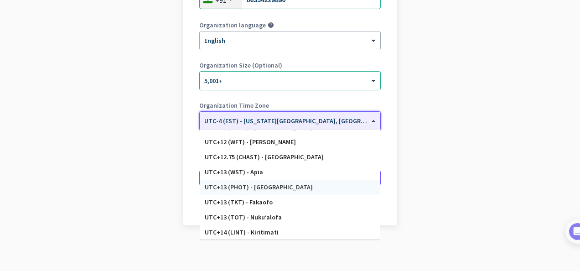  Describe the element at coordinates (290, 217) in the screenshot. I see `div: UTC+13 (TOT) - Nuku‘alofa` at that location.